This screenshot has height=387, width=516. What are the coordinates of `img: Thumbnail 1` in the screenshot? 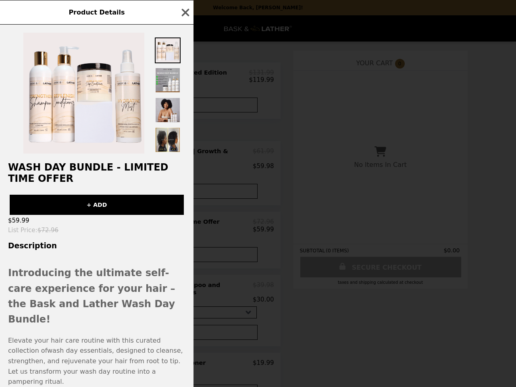 It's located at (168, 50).